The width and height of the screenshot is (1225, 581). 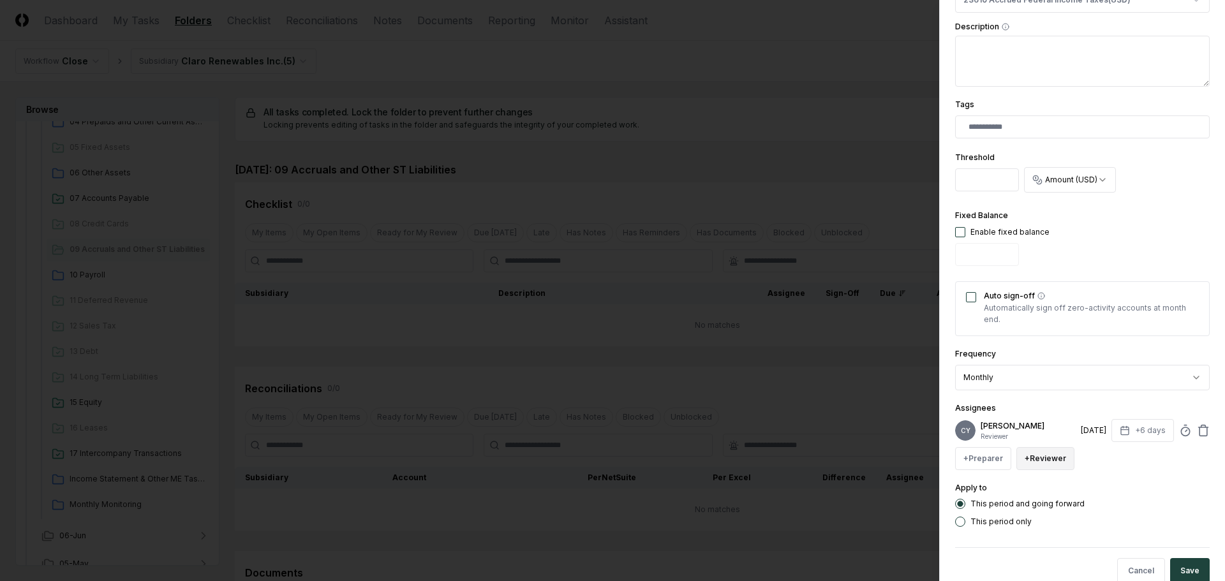 I want to click on label: Auto sign-off, so click(x=1091, y=296).